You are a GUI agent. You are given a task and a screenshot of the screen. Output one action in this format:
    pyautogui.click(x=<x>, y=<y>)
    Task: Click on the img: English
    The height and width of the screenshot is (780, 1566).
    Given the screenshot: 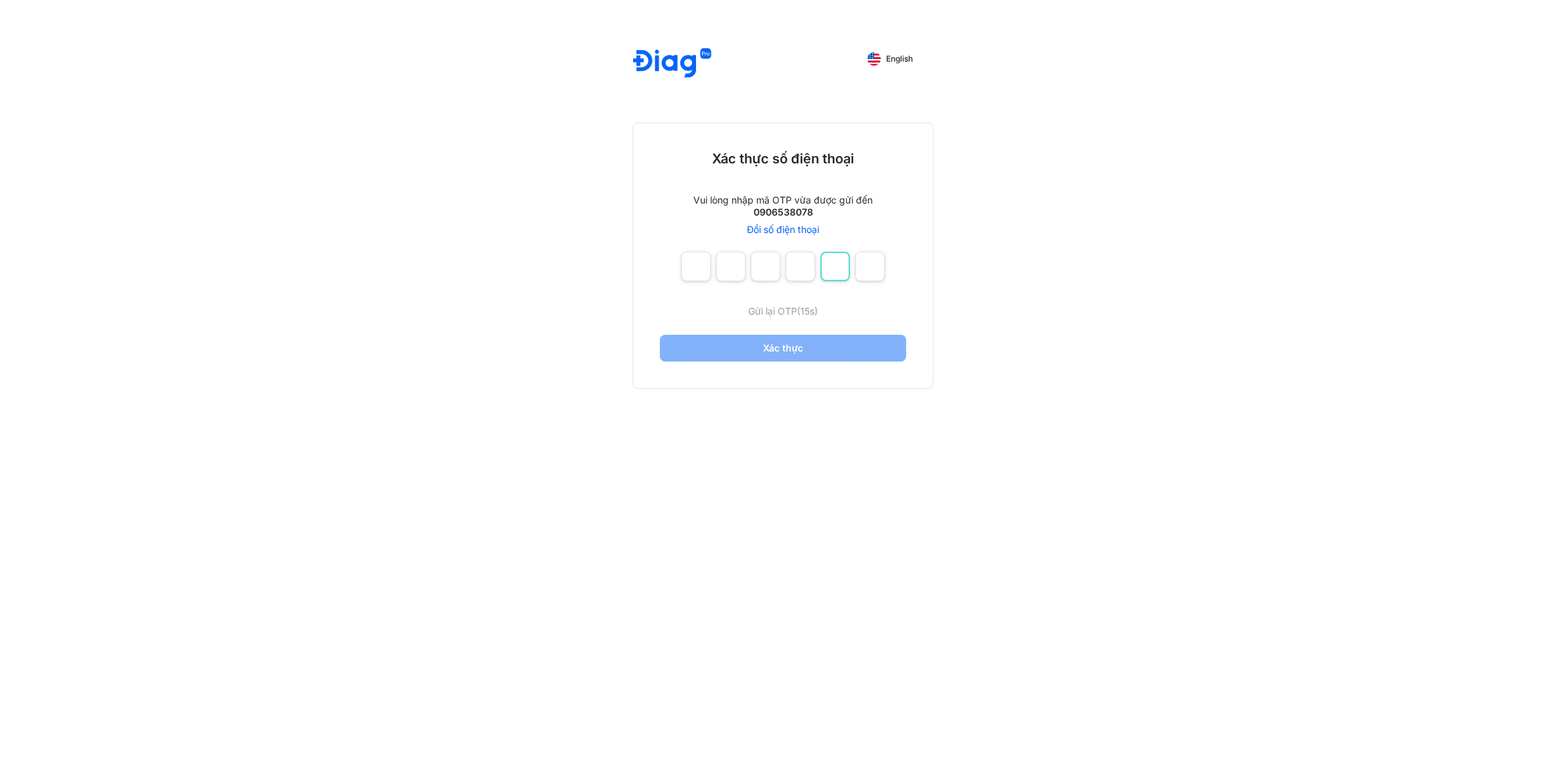 What is the action you would take?
    pyautogui.click(x=874, y=59)
    